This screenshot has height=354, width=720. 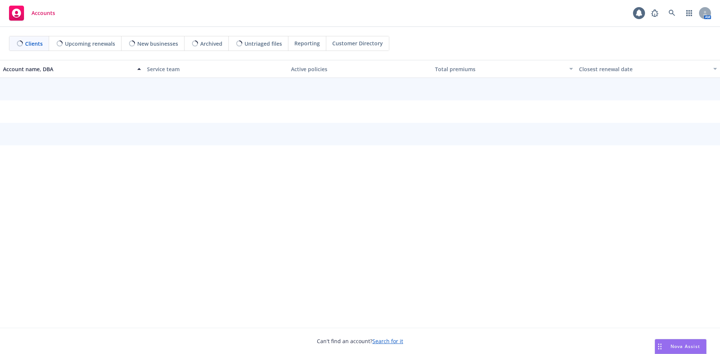 What do you see at coordinates (685, 347) in the screenshot?
I see `span: Nova Assist` at bounding box center [685, 347].